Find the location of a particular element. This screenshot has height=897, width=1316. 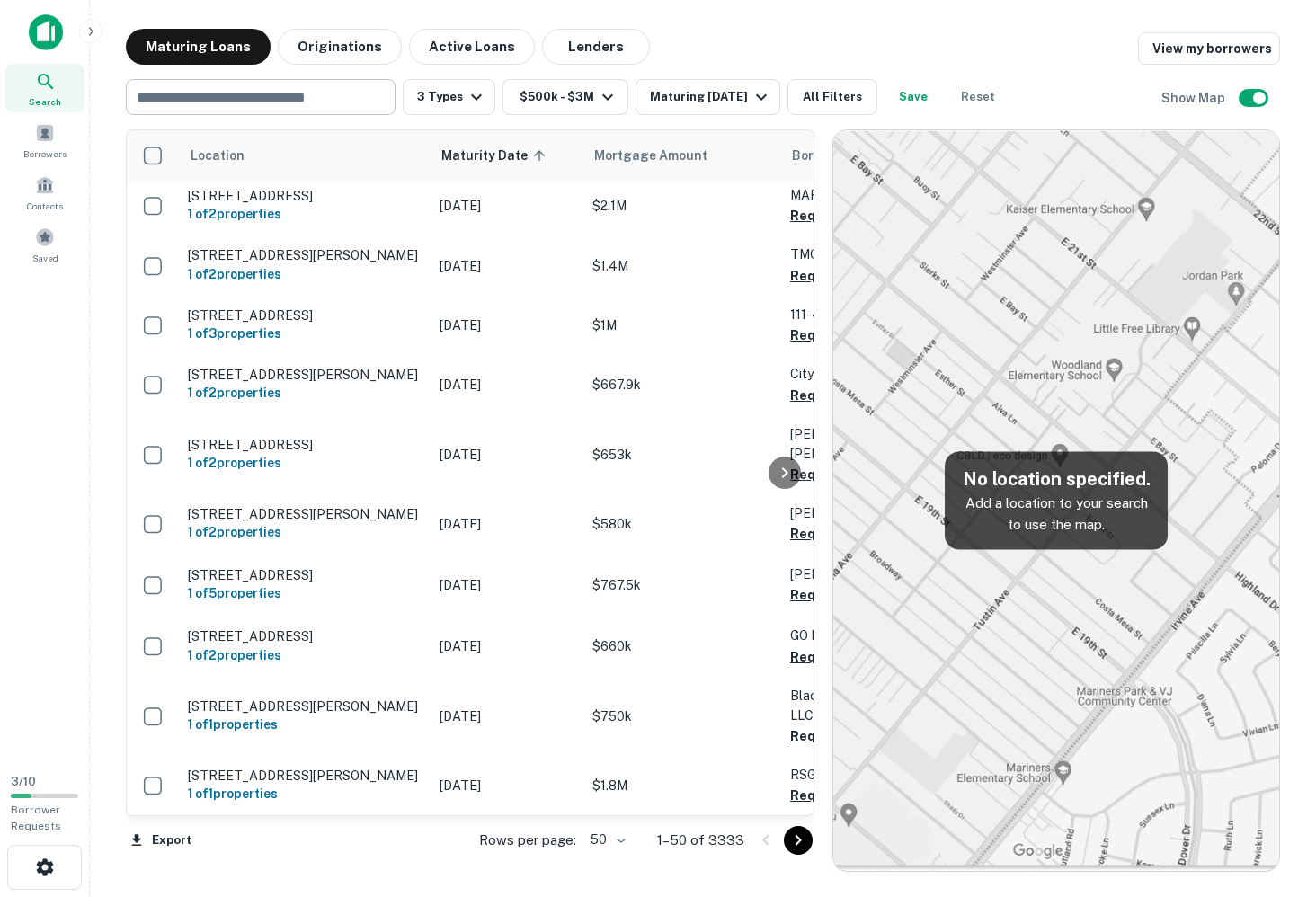

a: Search is located at coordinates (45, 89).